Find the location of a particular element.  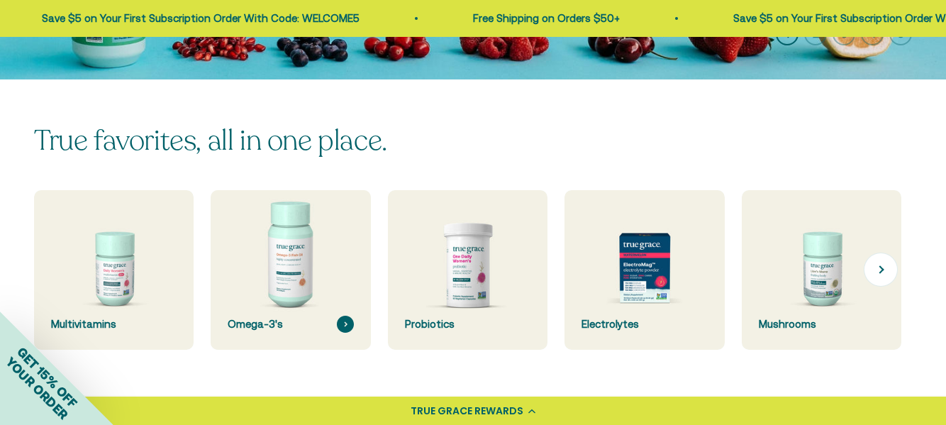

div: Mushrooms is located at coordinates (821, 324).